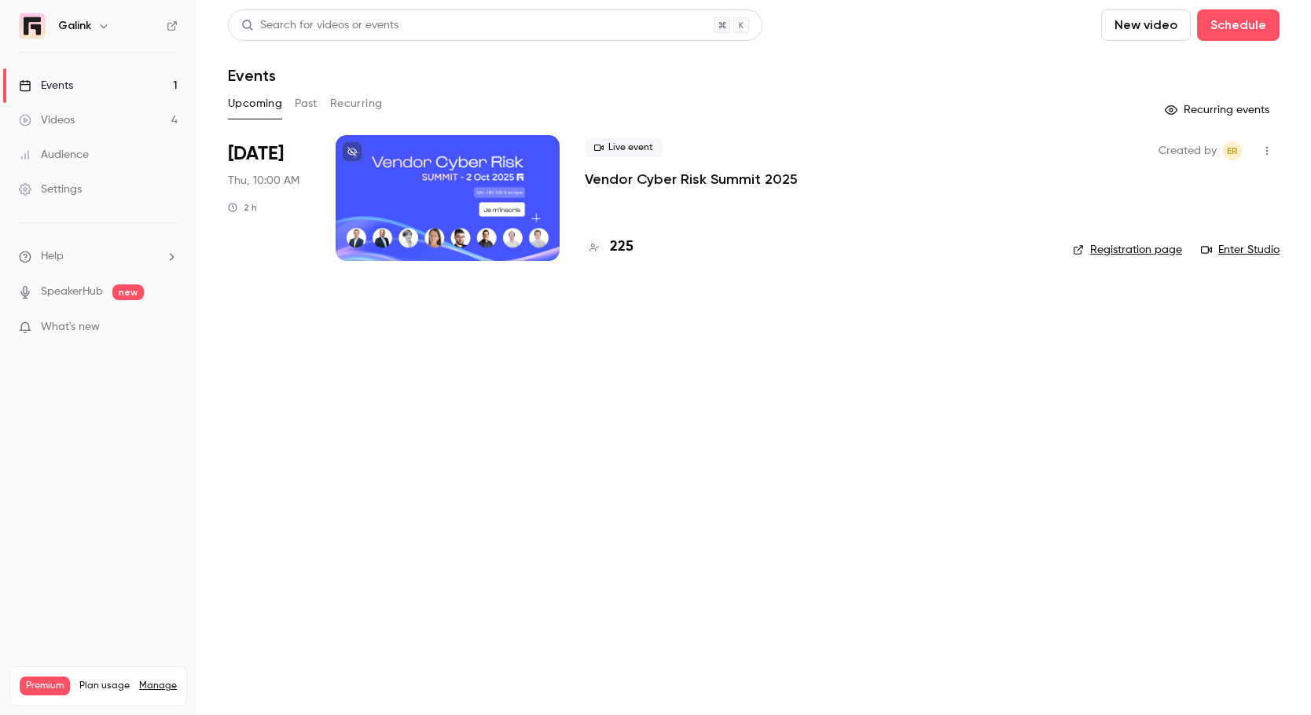 The image size is (1311, 715). Describe the element at coordinates (98, 256) in the screenshot. I see `li: help-dropdown-opener` at that location.